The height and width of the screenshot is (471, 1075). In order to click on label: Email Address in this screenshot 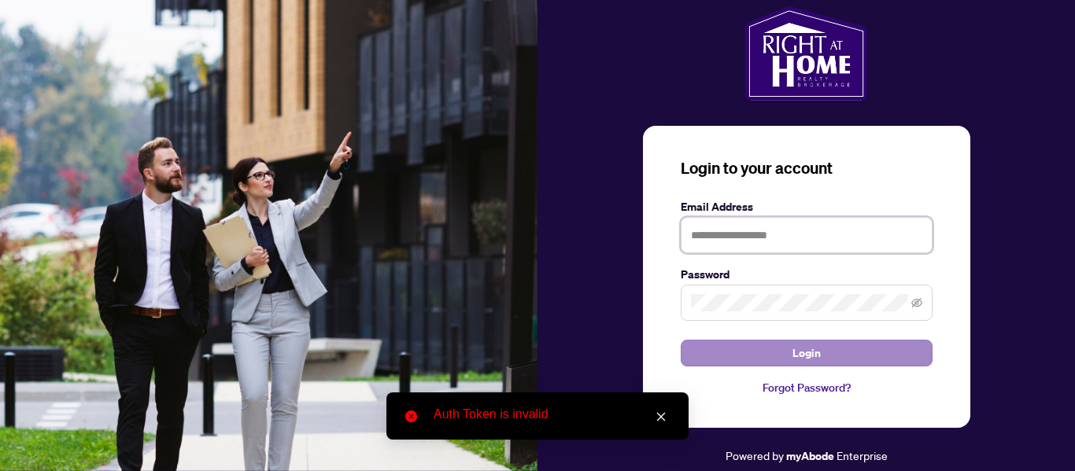, I will do `click(807, 207)`.